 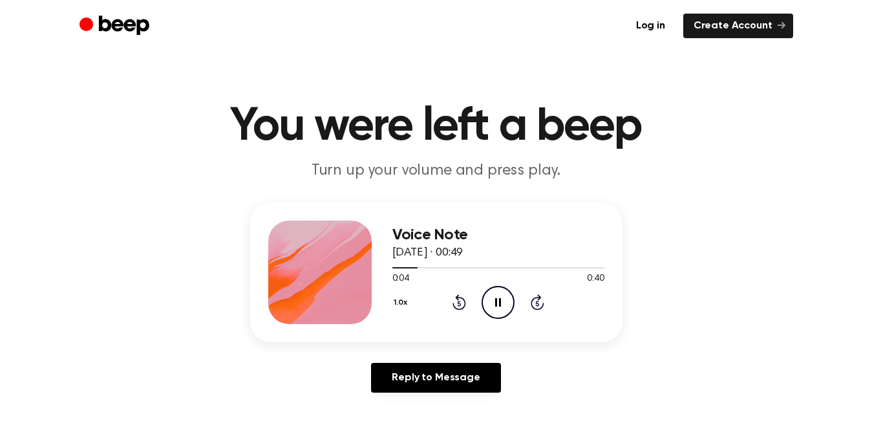 What do you see at coordinates (738, 26) in the screenshot?
I see `a: Create Account` at bounding box center [738, 26].